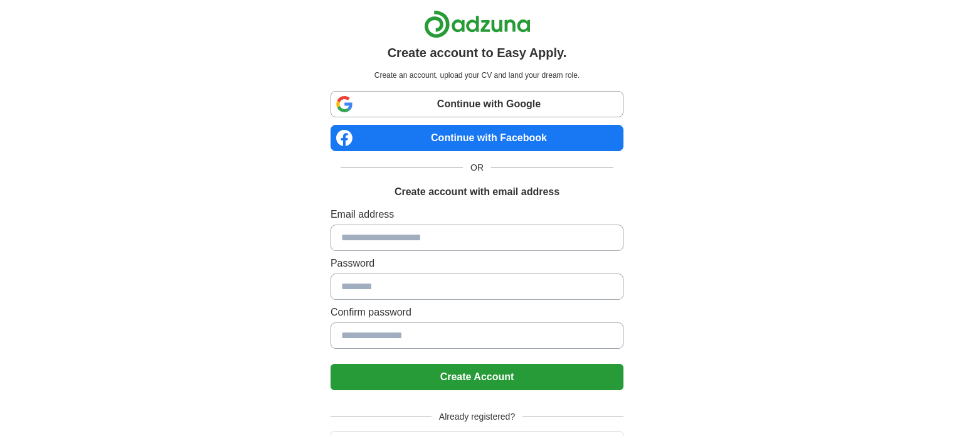 The height and width of the screenshot is (436, 954). Describe the element at coordinates (477, 264) in the screenshot. I see `label: Password` at that location.